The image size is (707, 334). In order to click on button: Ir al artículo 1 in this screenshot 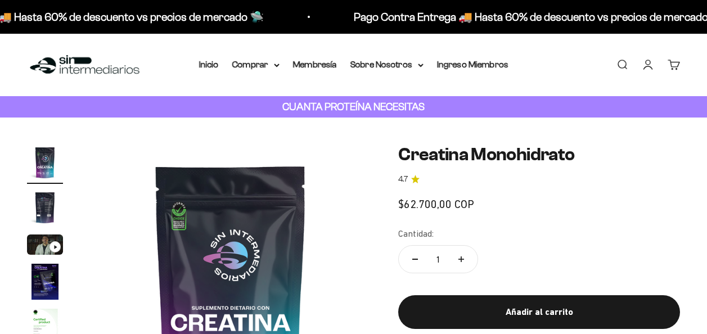, I will do `click(45, 164)`.